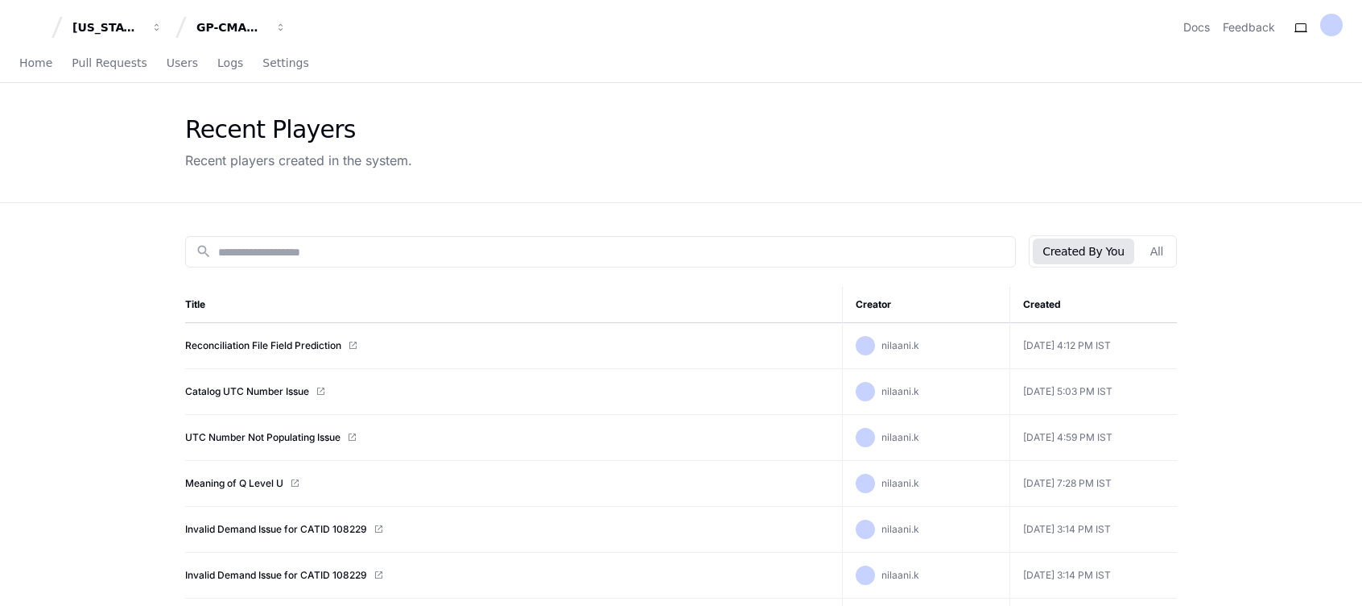  I want to click on a: Catalog UTC Number Issue, so click(247, 391).